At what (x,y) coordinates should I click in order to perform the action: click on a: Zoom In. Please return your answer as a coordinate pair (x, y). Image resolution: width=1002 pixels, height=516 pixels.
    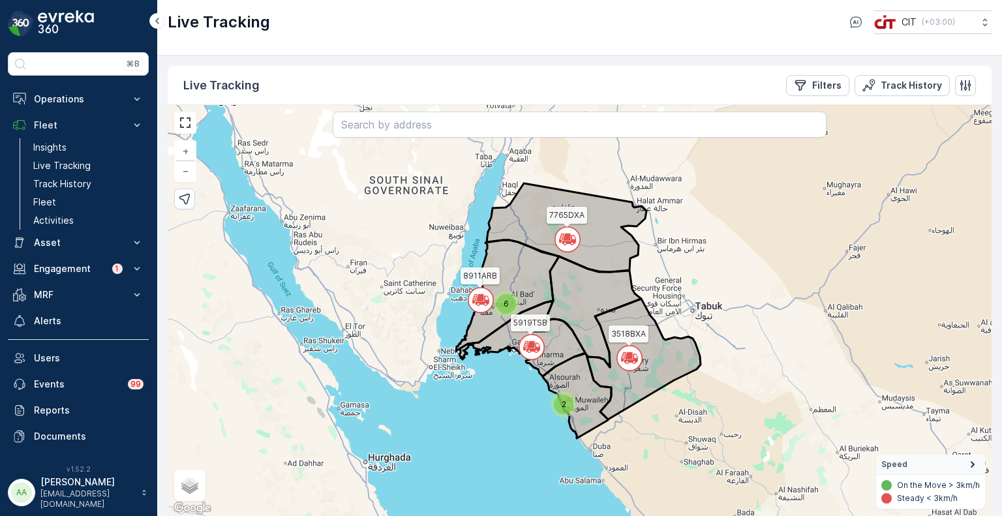
    Looking at the image, I should click on (185, 151).